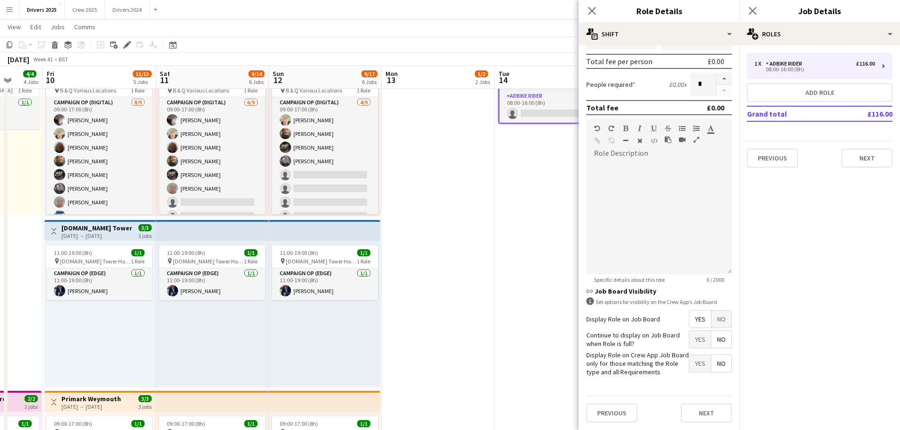 The image size is (900, 430). What do you see at coordinates (626, 129) in the screenshot?
I see `button: Bold` at bounding box center [626, 129].